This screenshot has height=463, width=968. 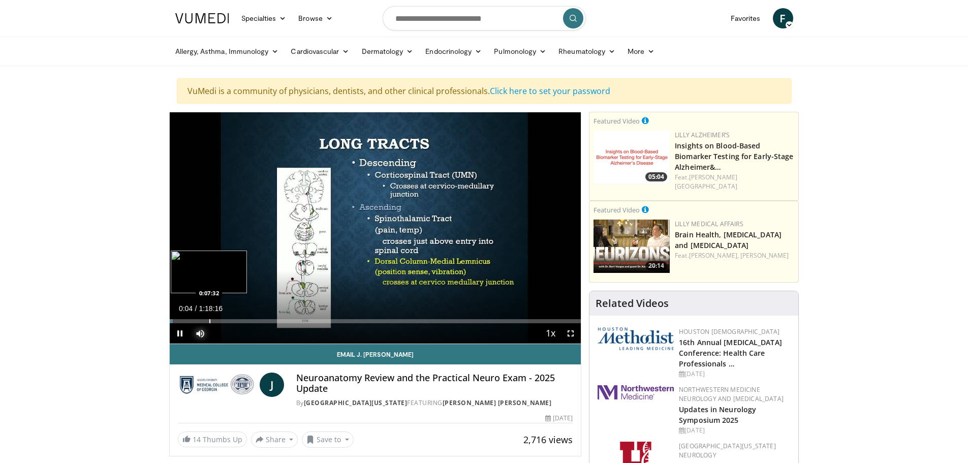 I want to click on a: F, so click(x=783, y=18).